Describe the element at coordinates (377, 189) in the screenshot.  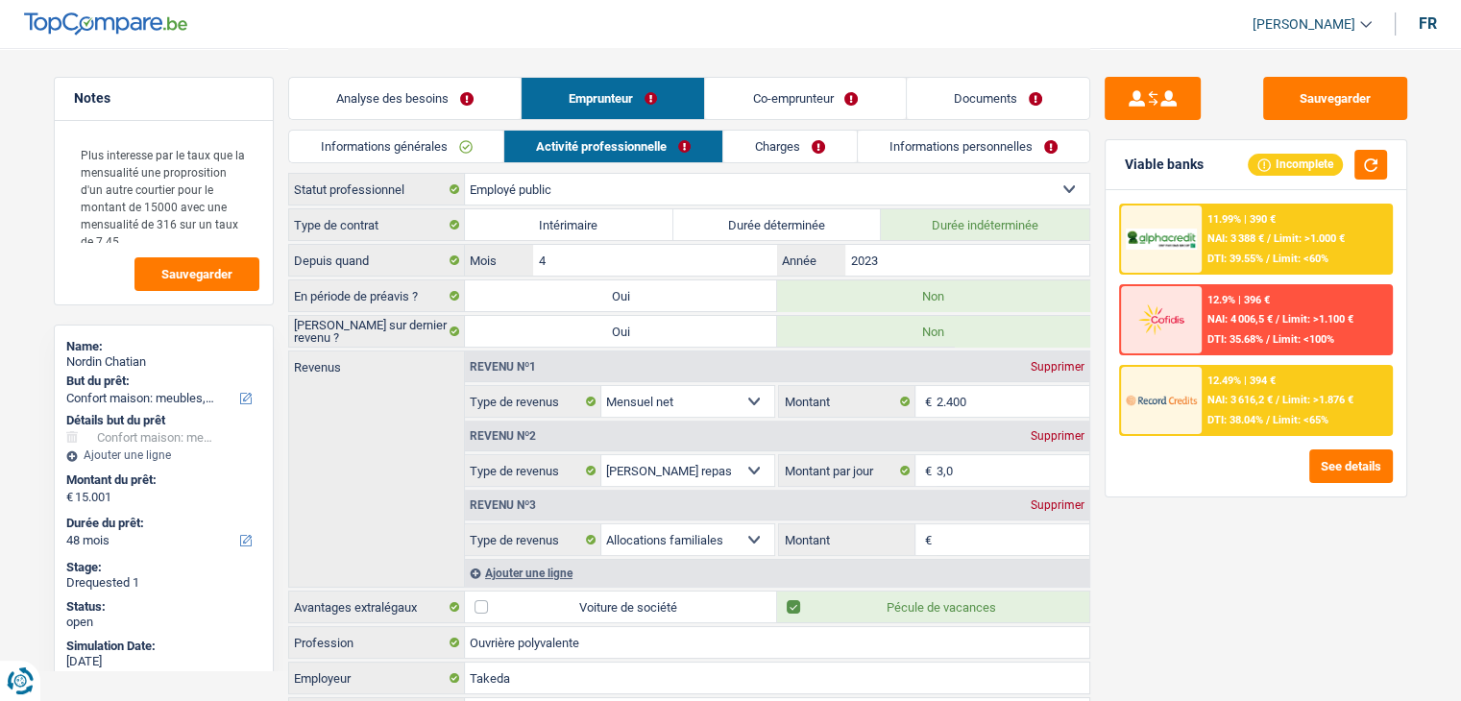
I see `label: Statut professionnel` at that location.